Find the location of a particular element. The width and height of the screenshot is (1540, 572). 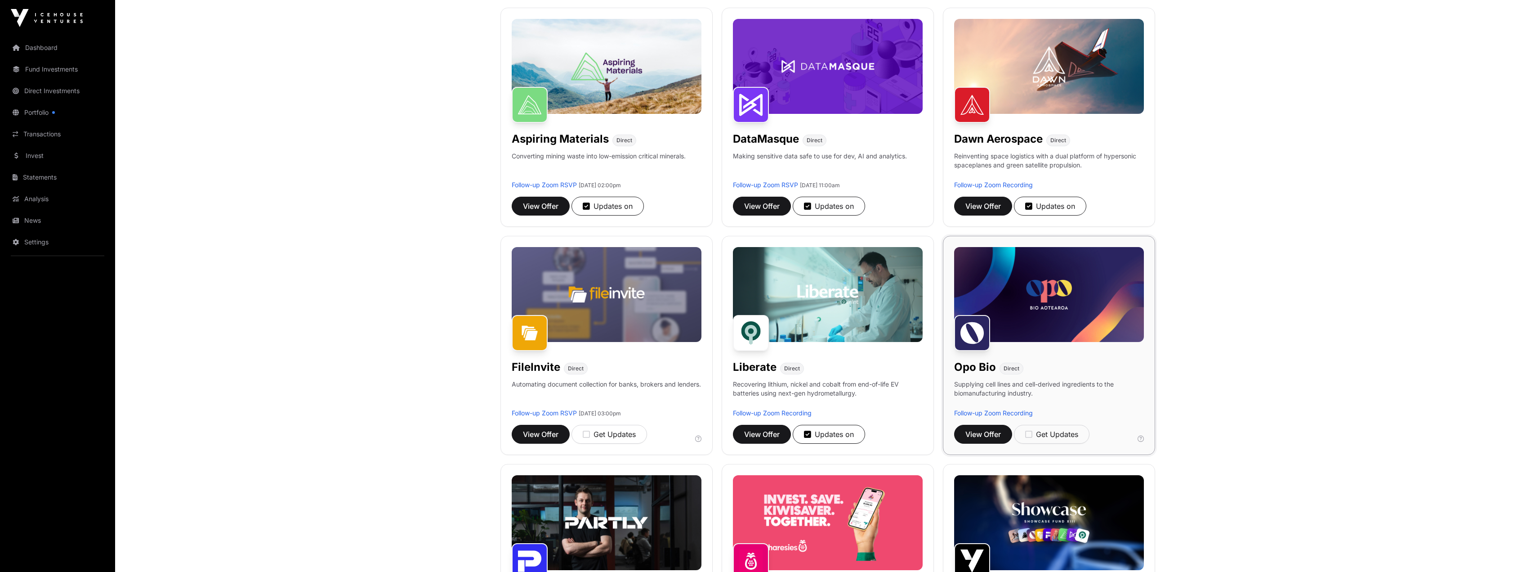

img: Aspiring-Banner.jpg is located at coordinates (607, 66).